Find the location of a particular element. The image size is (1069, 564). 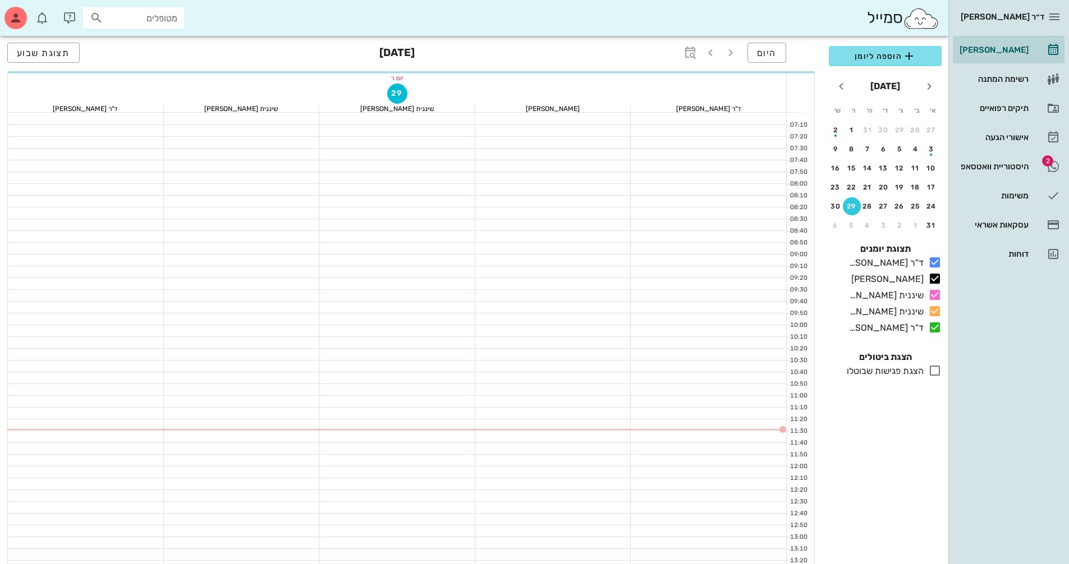

button: 25 is located at coordinates (916, 206).